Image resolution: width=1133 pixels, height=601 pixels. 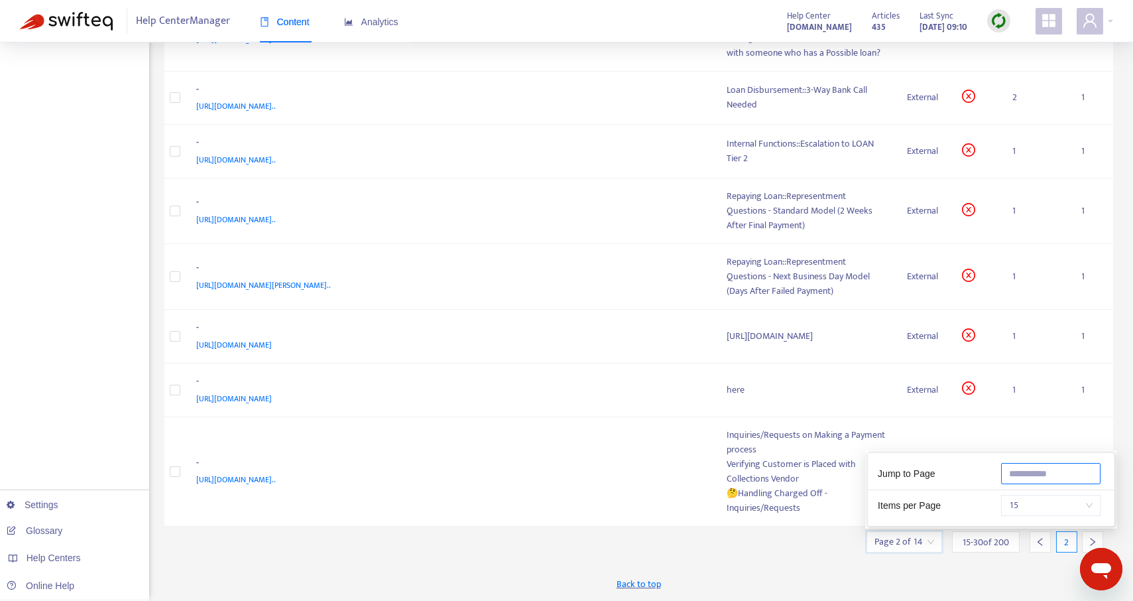 What do you see at coordinates (806, 211) in the screenshot?
I see `div: Repaying Loan::Representment Questions - Standard Model (2 Weeks After Final Payment)` at bounding box center [806, 211].